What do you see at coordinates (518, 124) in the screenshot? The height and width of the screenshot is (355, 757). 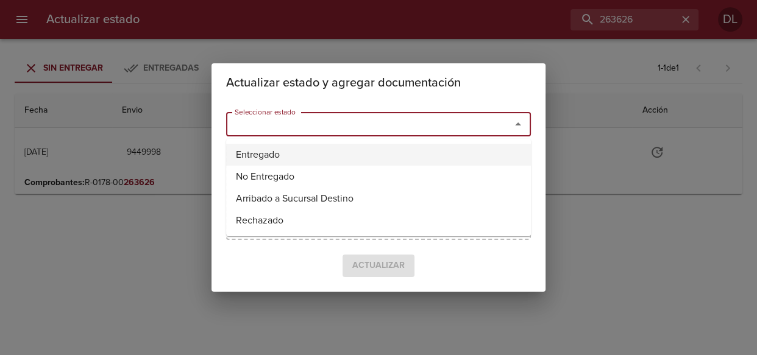 I see `button: Close` at bounding box center [518, 124].